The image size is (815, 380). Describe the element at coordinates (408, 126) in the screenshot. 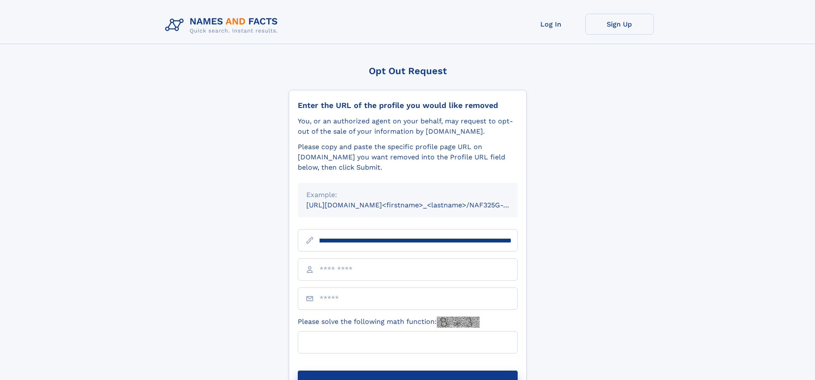

I see `div: You, or an authorized agent on your behalf, may request to opt-out of the sale of your informatio...` at that location.